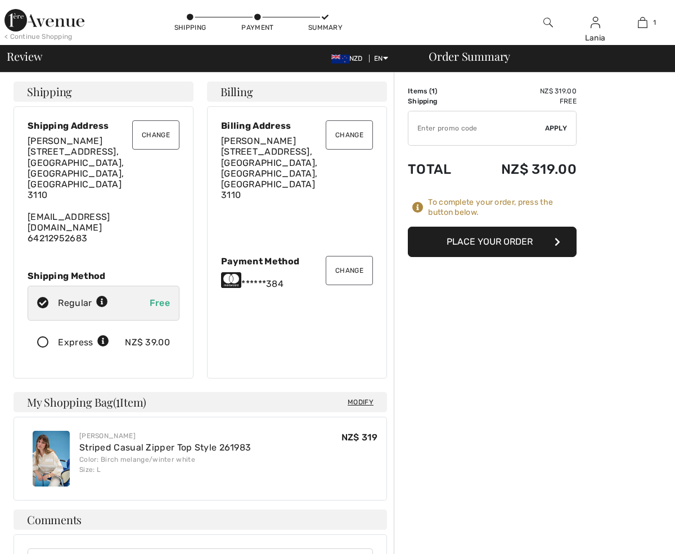 Image resolution: width=675 pixels, height=554 pixels. I want to click on span: ( Item), so click(129, 401).